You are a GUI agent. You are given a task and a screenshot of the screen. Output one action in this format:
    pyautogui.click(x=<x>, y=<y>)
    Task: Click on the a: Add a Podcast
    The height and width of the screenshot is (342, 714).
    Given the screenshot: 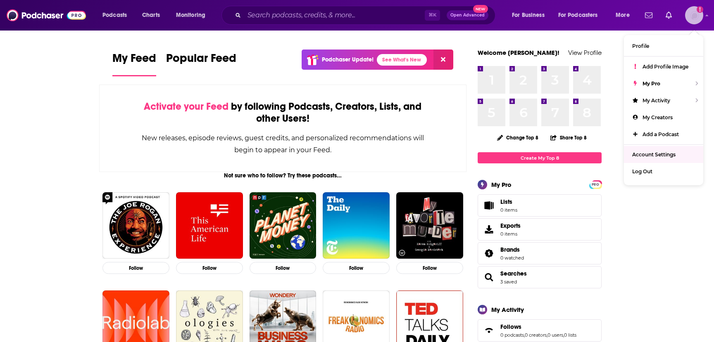 What is the action you would take?
    pyautogui.click(x=663, y=134)
    